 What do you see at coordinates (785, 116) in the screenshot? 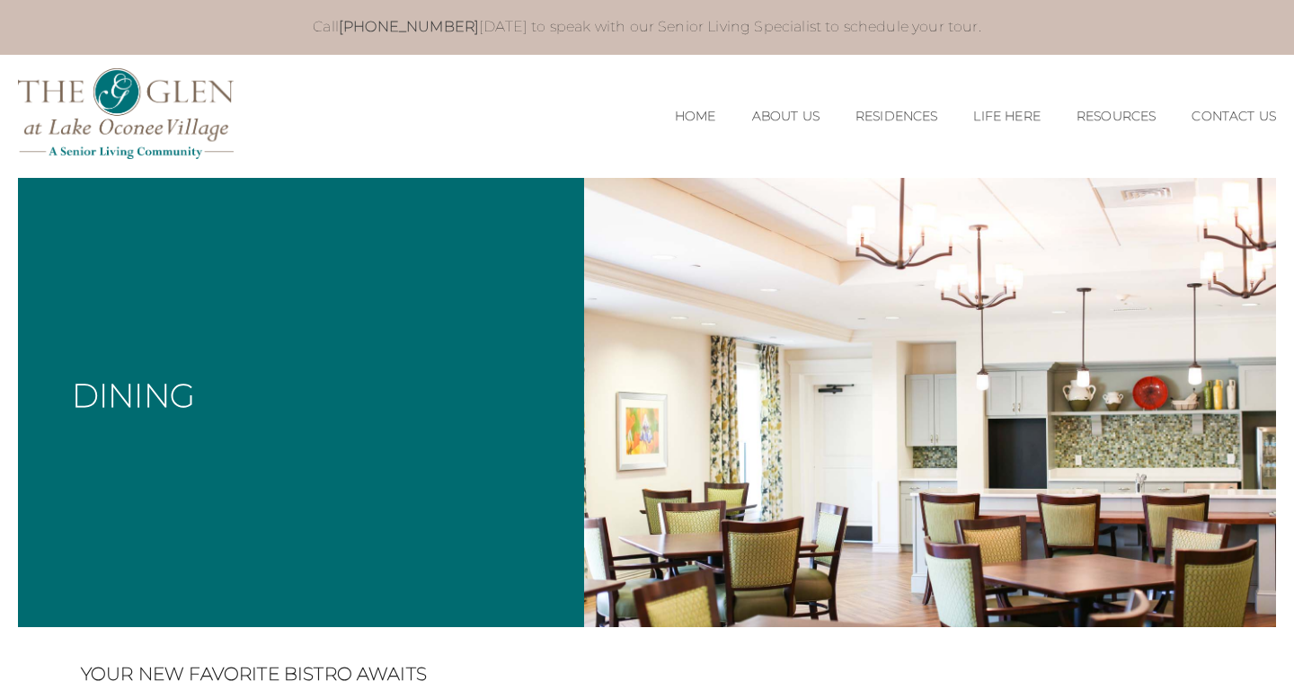
I see `a: About Us` at bounding box center [785, 116].